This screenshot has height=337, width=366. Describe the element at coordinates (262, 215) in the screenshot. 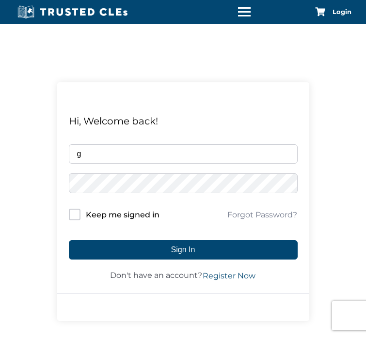

I see `a: Forgot Password?` at that location.